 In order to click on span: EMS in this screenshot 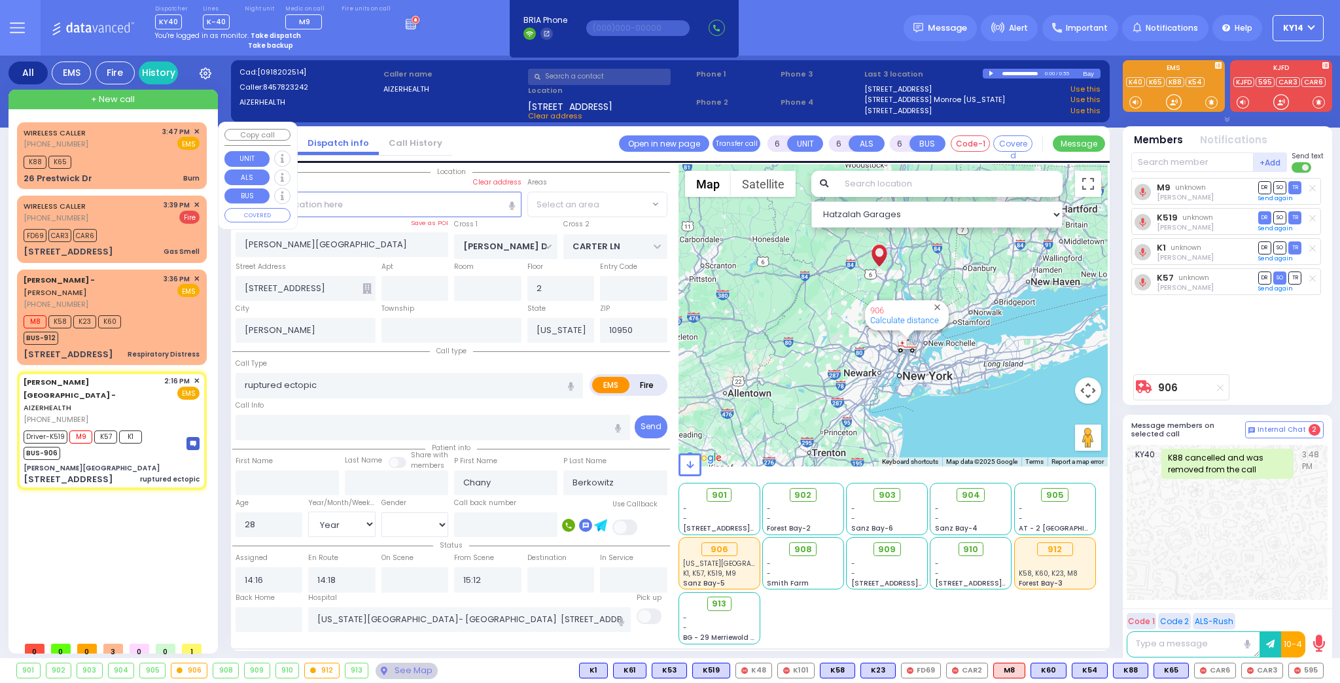, I will do `click(188, 291)`.